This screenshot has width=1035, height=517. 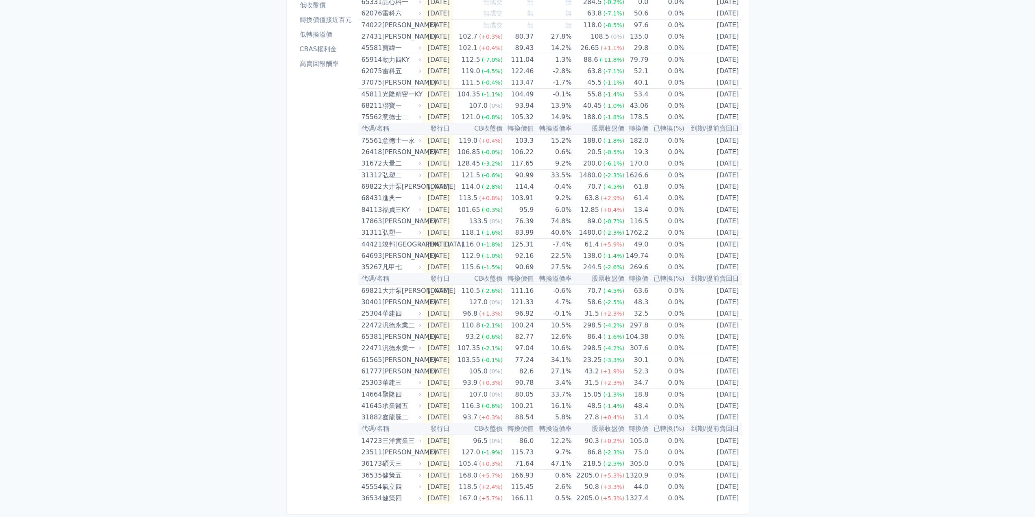 What do you see at coordinates (612, 60) in the screenshot?
I see `span: (-11.8%)` at bounding box center [612, 60].